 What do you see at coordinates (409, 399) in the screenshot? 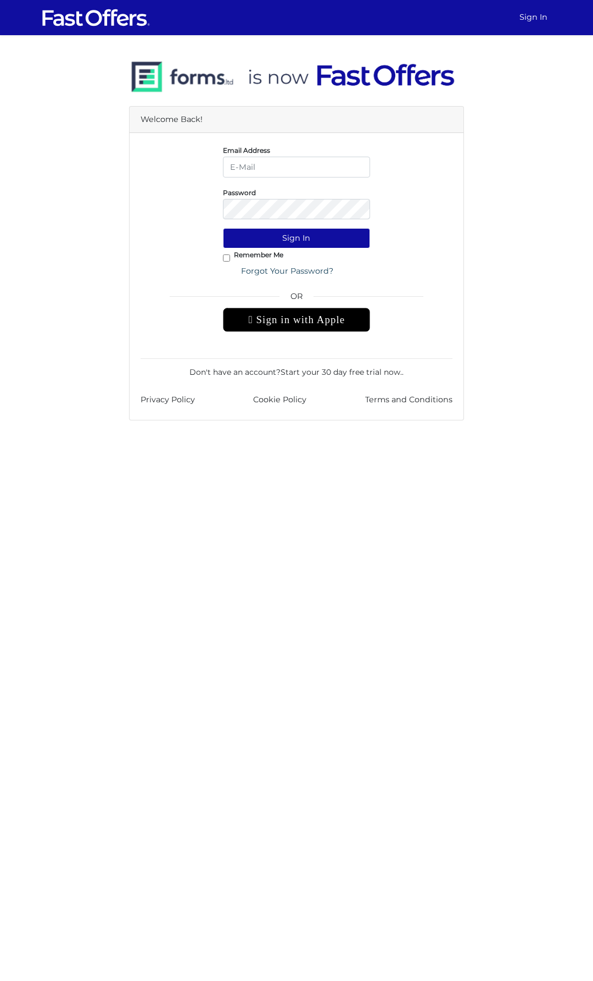
I see `a: Terms and Conditions` at bounding box center [409, 399].